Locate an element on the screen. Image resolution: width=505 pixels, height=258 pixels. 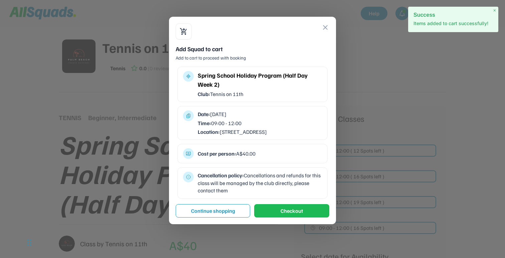
strong: Time: is located at coordinates (205, 123).